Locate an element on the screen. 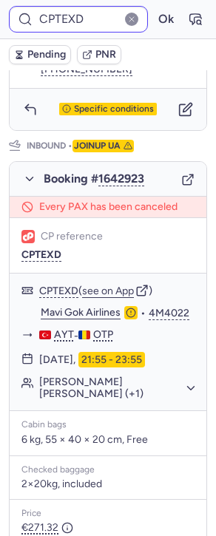  div: Checked baggage is located at coordinates (108, 470).